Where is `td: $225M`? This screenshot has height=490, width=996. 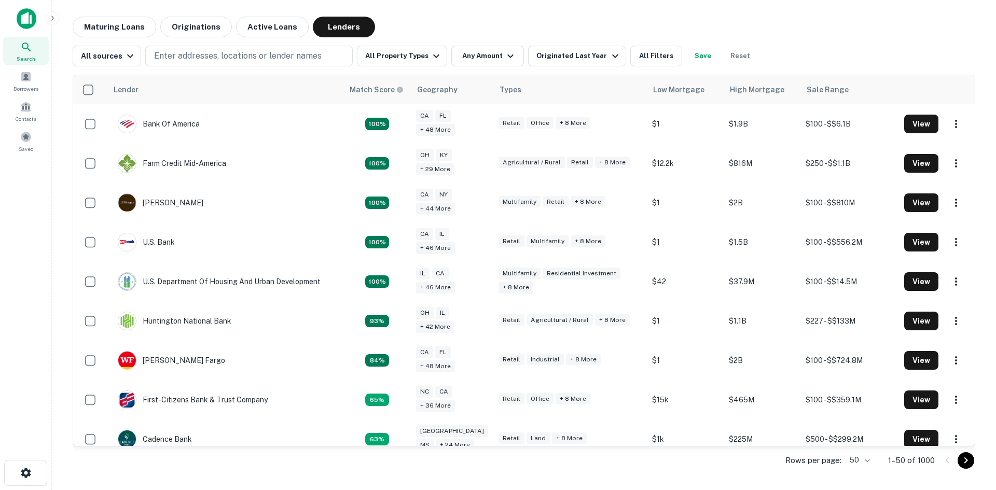 td: $225M is located at coordinates (762, 439).